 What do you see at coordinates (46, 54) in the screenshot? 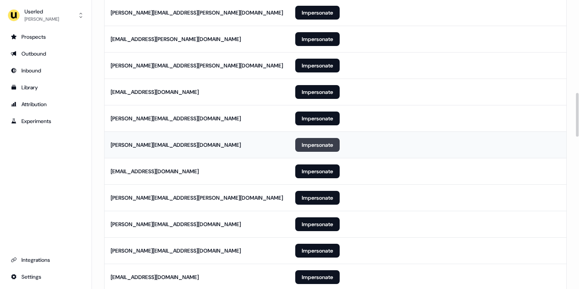
I see `a: Go to outbound experience` at bounding box center [46, 54].